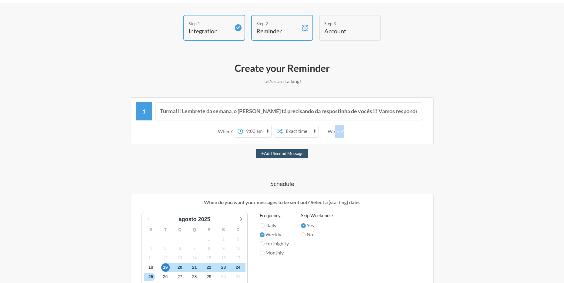 The image size is (564, 283). What do you see at coordinates (282, 81) in the screenshot?
I see `p: Let's start talking!` at bounding box center [282, 81].